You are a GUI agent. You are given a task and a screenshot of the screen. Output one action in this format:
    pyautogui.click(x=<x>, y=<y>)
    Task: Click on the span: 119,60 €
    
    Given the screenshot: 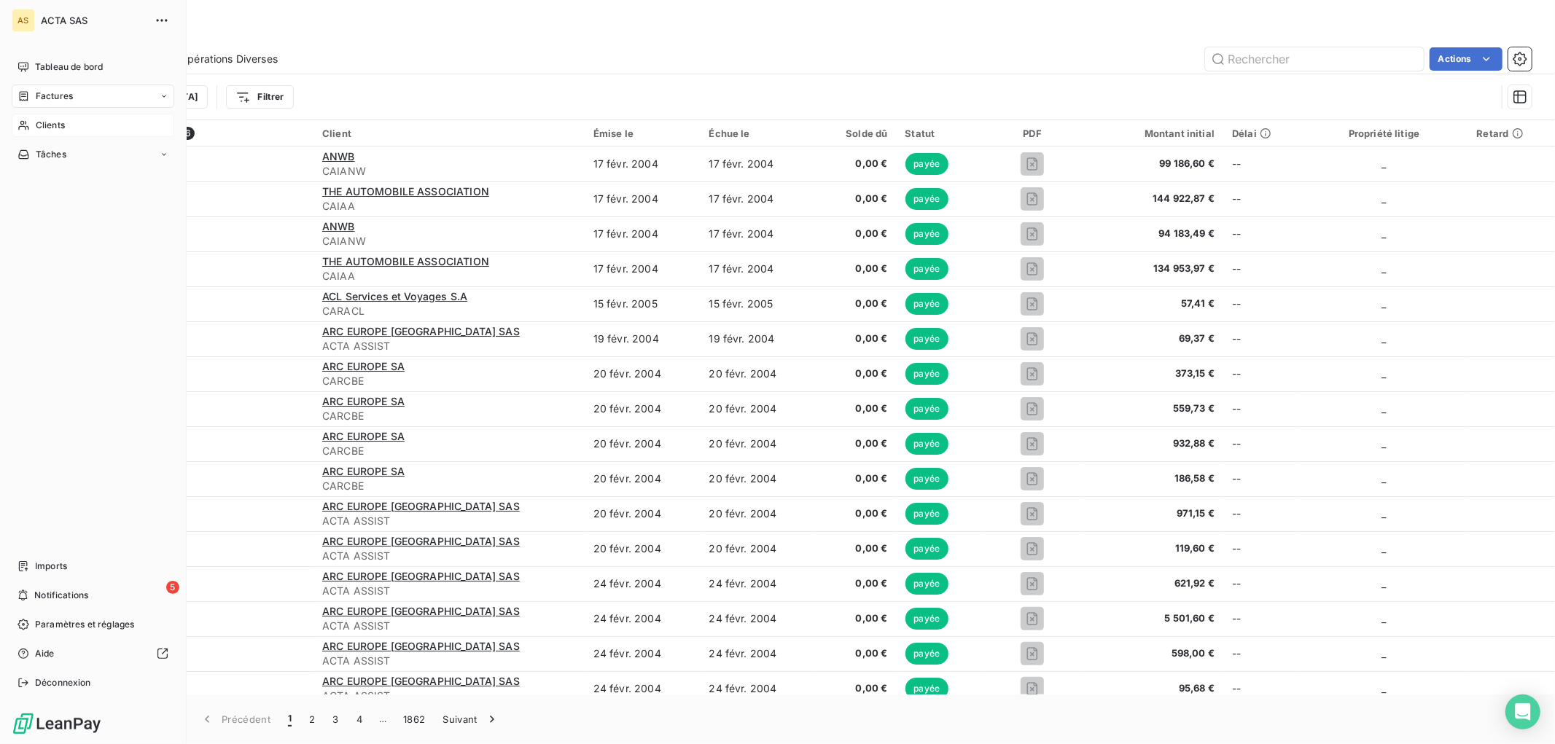 What is the action you would take?
    pyautogui.click(x=1152, y=549)
    